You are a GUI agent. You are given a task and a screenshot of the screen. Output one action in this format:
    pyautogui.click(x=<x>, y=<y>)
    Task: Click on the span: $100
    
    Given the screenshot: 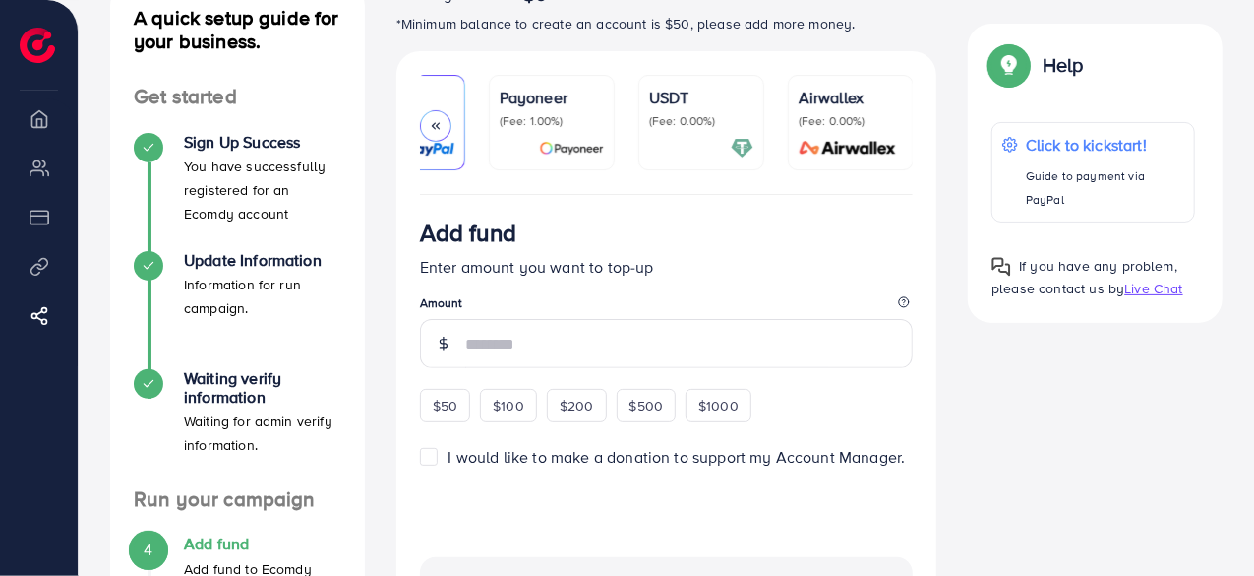 What is the action you would take?
    pyautogui.click(x=509, y=405)
    